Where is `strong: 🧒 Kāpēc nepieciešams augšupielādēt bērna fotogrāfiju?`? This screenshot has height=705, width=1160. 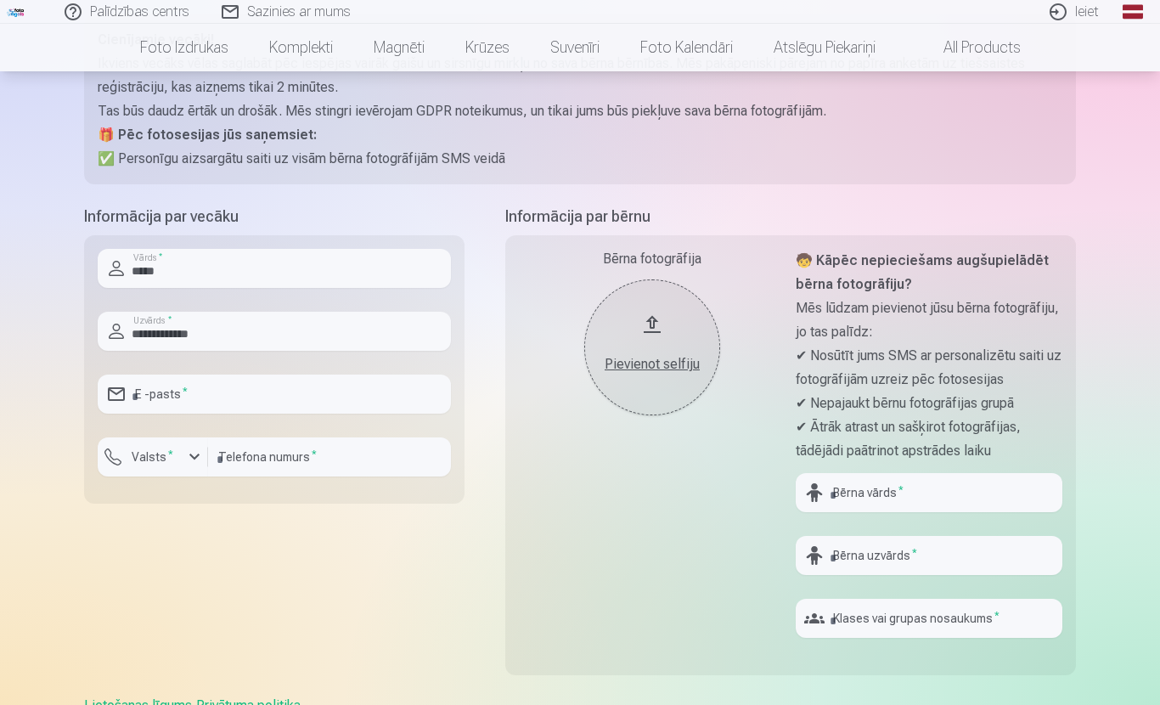 strong: 🧒 Kāpēc nepieciešams augšupielādēt bērna fotogrāfiju? is located at coordinates (922, 272).